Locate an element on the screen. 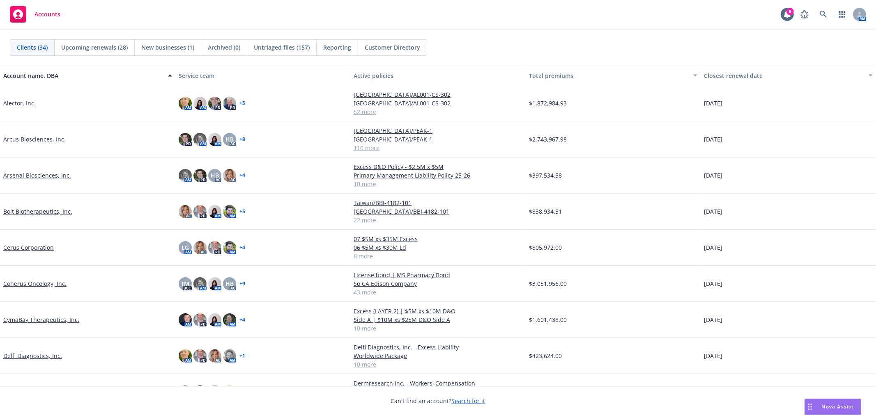 This screenshot has height=415, width=876. span: Upcoming renewals (28) is located at coordinates (94, 47).